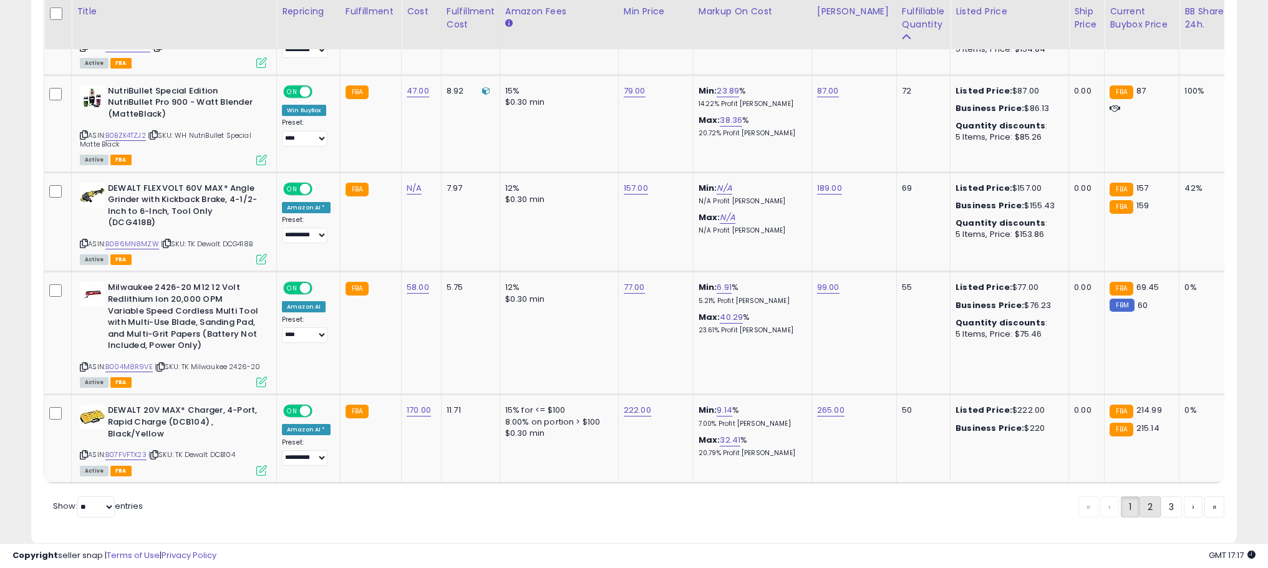 Image resolution: width=1268 pixels, height=568 pixels. What do you see at coordinates (1148, 428) in the screenshot?
I see `span: 215.14` at bounding box center [1148, 428].